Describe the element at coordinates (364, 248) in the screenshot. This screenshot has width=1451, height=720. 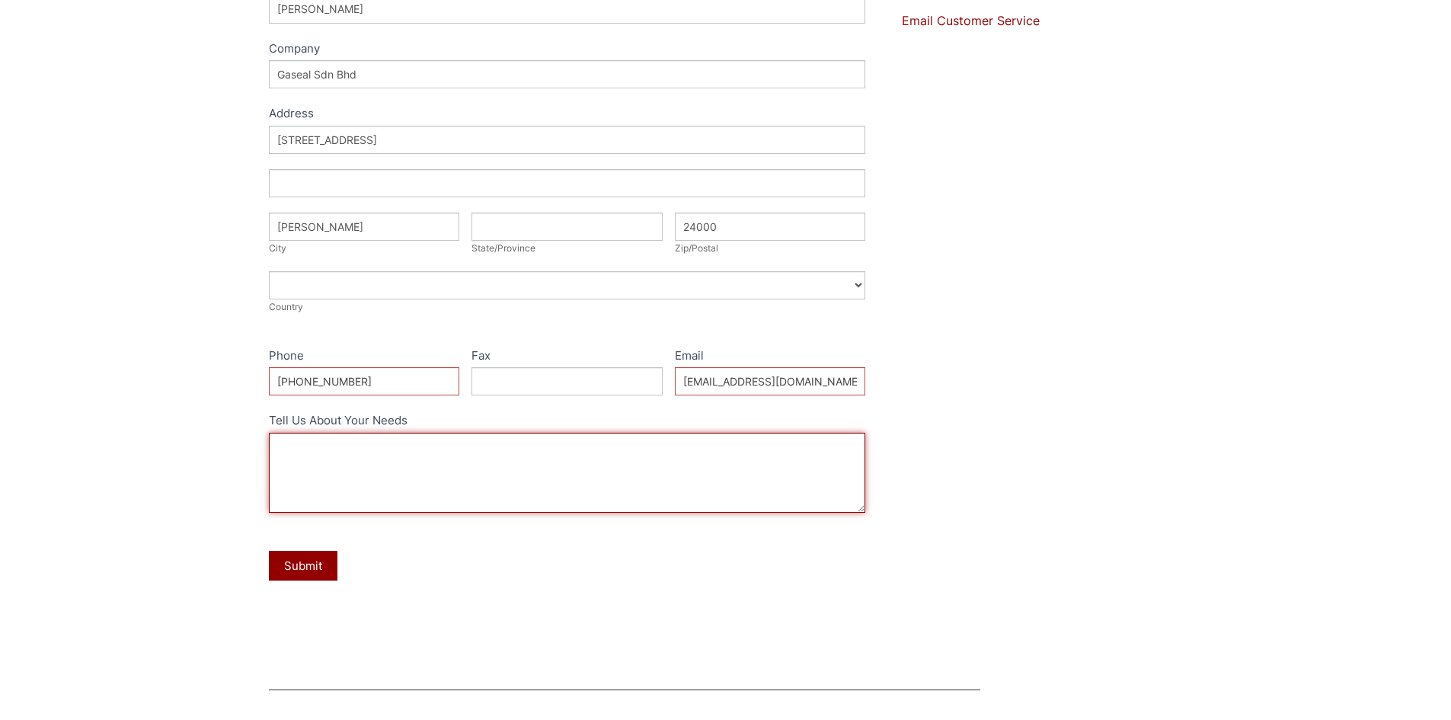
I see `div: City` at that location.